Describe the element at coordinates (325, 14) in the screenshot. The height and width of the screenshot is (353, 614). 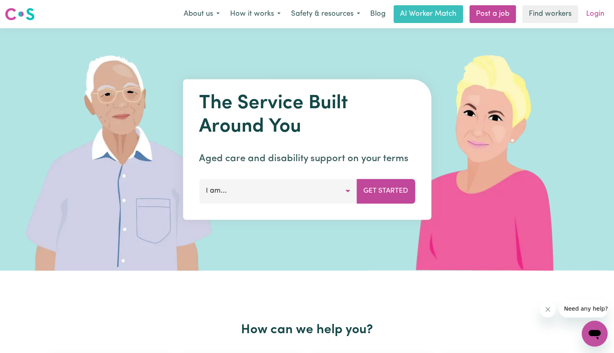
I see `button: Safety & resources` at that location.